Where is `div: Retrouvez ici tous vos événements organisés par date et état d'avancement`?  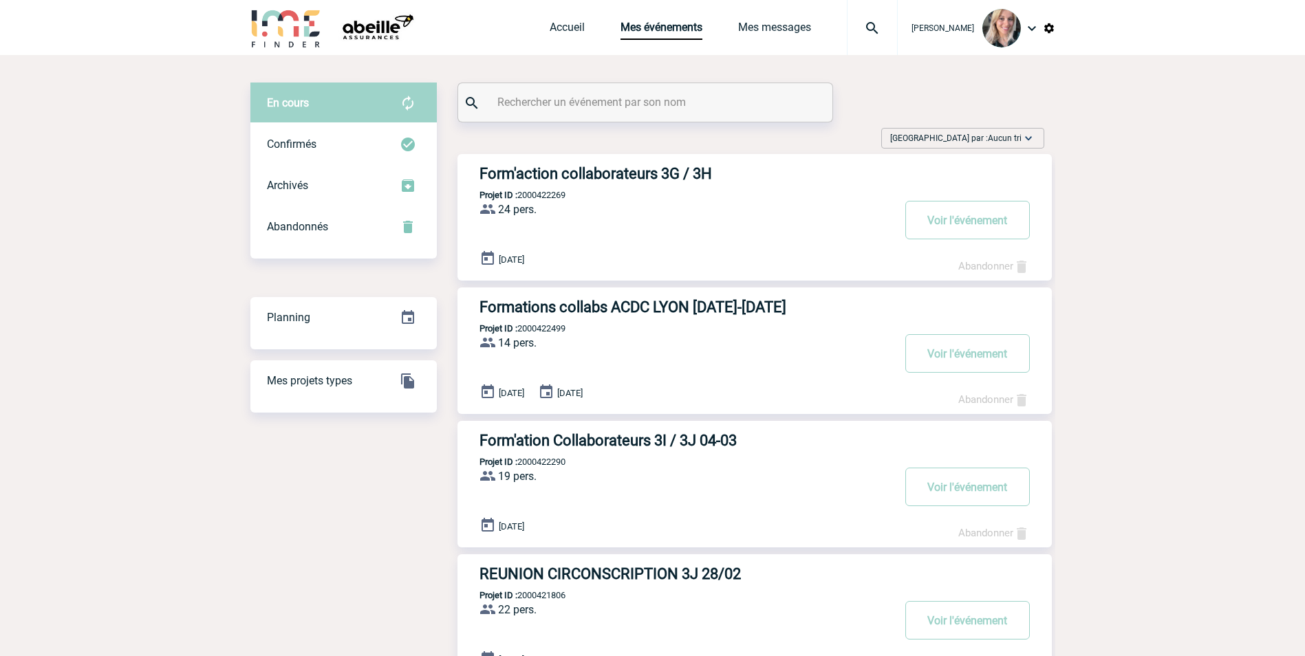
div: Retrouvez ici tous vos événements organisés par date et état d'avancement is located at coordinates (343, 318).